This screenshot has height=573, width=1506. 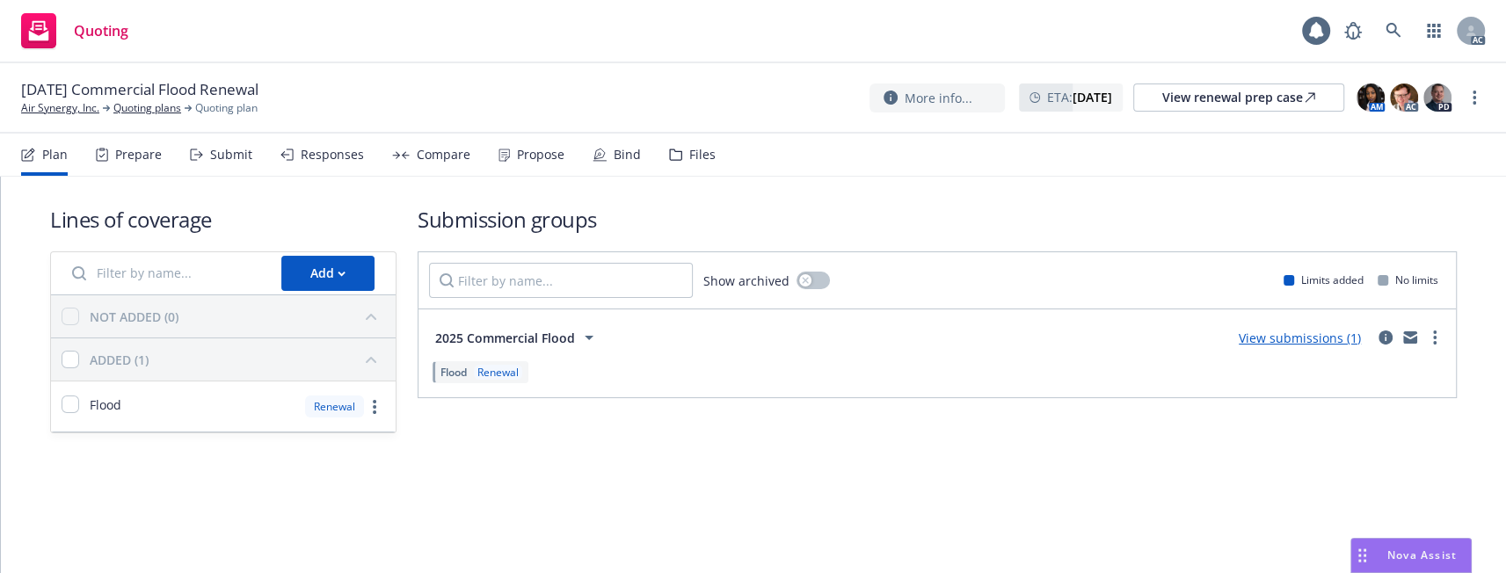 What do you see at coordinates (60, 108) in the screenshot?
I see `a: Air Synergy, Inc.` at bounding box center [60, 108].